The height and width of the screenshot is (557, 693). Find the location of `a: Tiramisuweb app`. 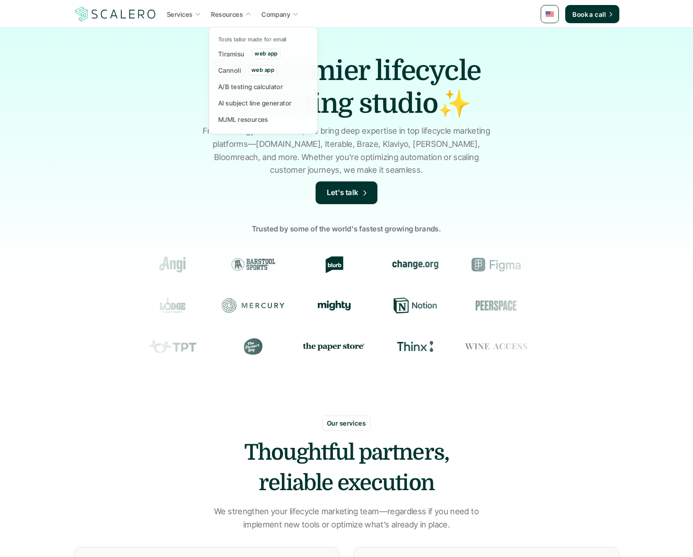

a: Tiramisuweb app is located at coordinates (263, 54).